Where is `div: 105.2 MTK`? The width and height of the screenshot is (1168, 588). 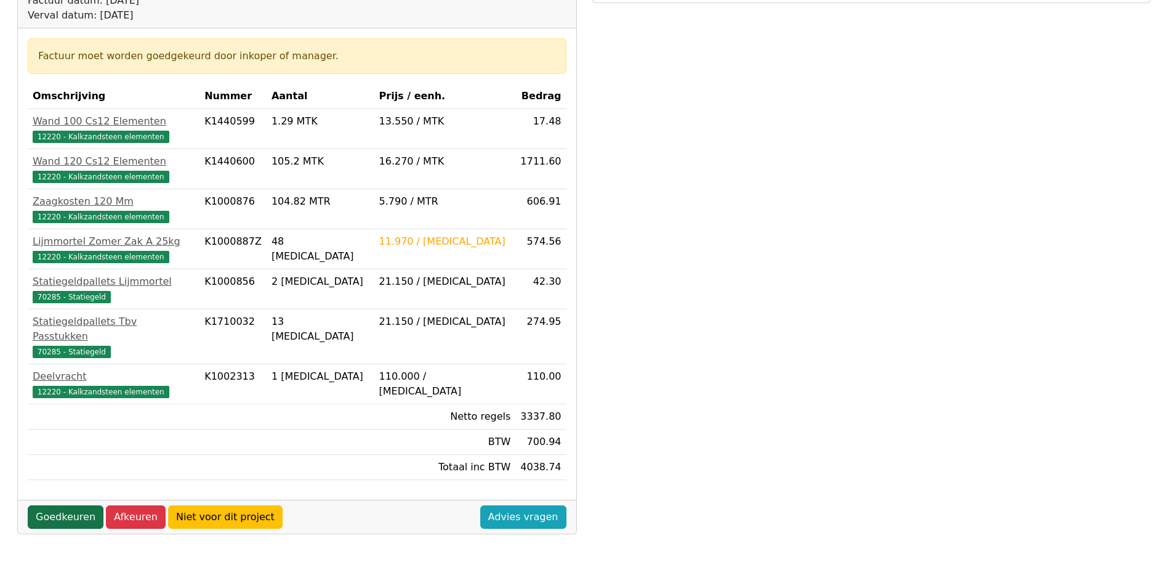
div: 105.2 MTK is located at coordinates (320, 161).